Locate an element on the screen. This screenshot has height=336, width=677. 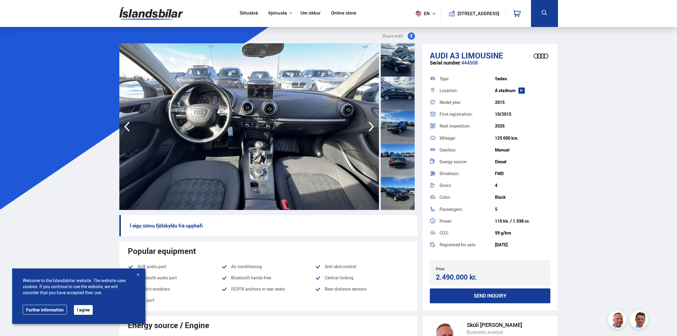
div: Next inspection: is located at coordinates (467, 126).